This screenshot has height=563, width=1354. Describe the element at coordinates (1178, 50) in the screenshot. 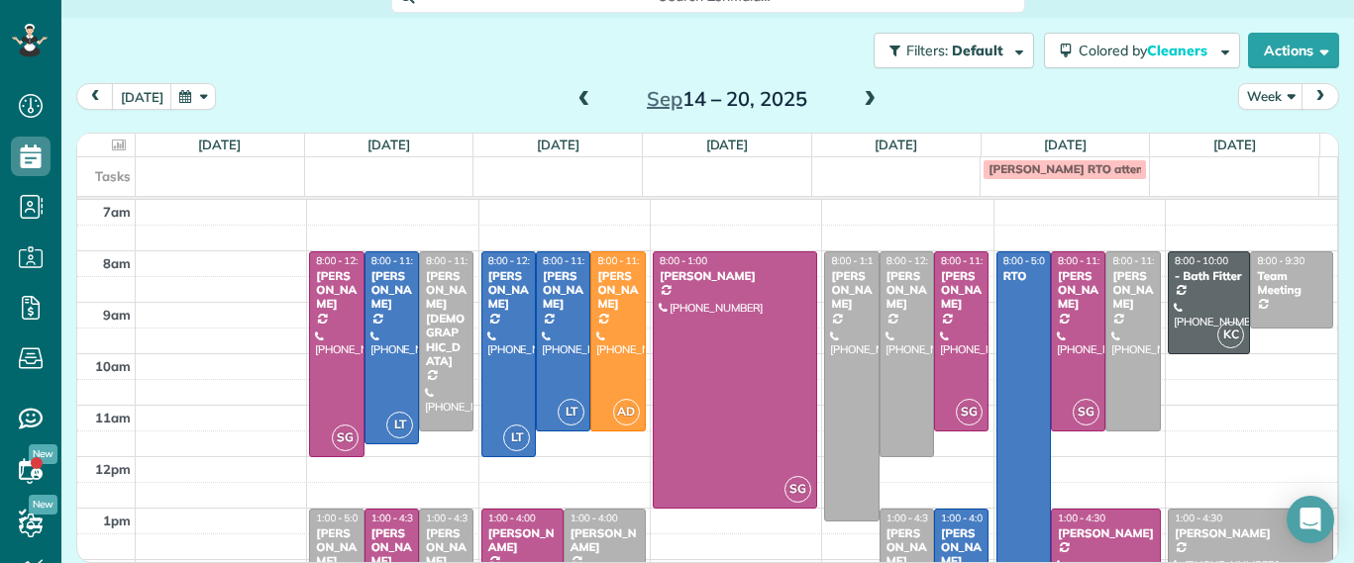

I see `span: Cleaners` at that location.